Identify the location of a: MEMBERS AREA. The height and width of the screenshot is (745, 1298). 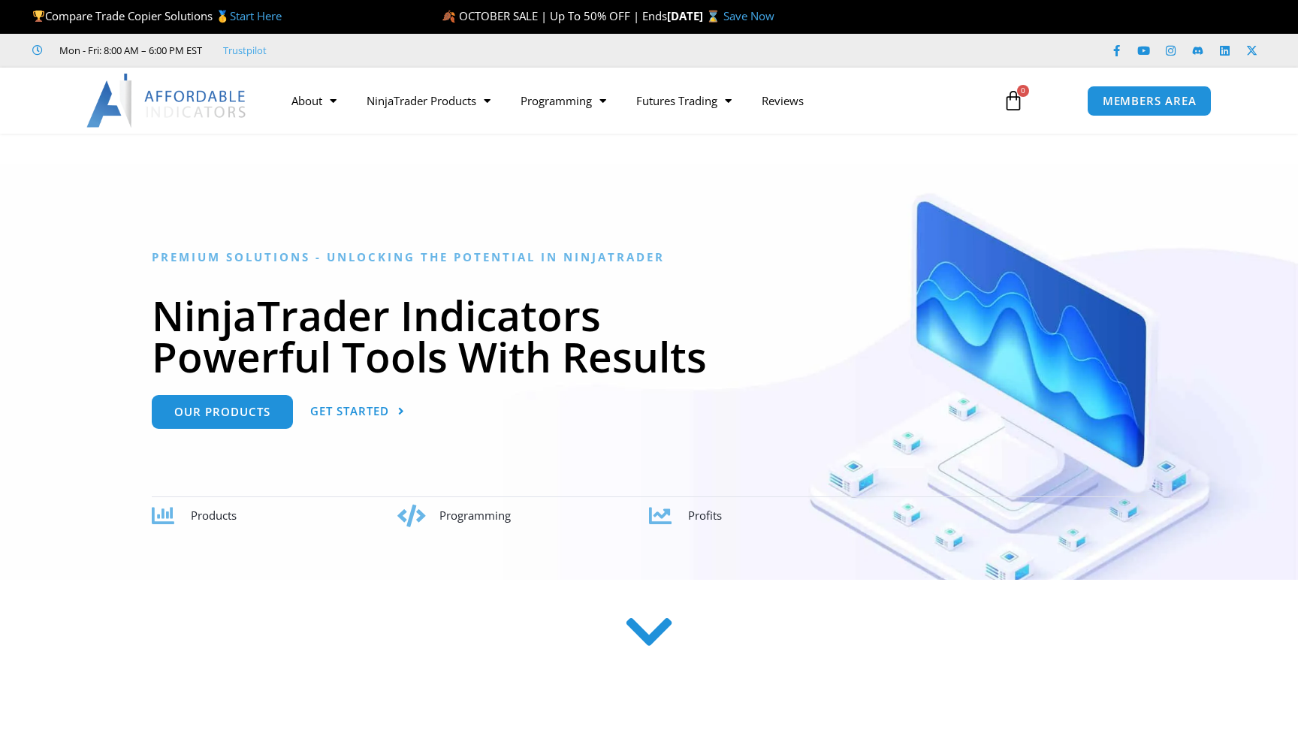
(1149, 101).